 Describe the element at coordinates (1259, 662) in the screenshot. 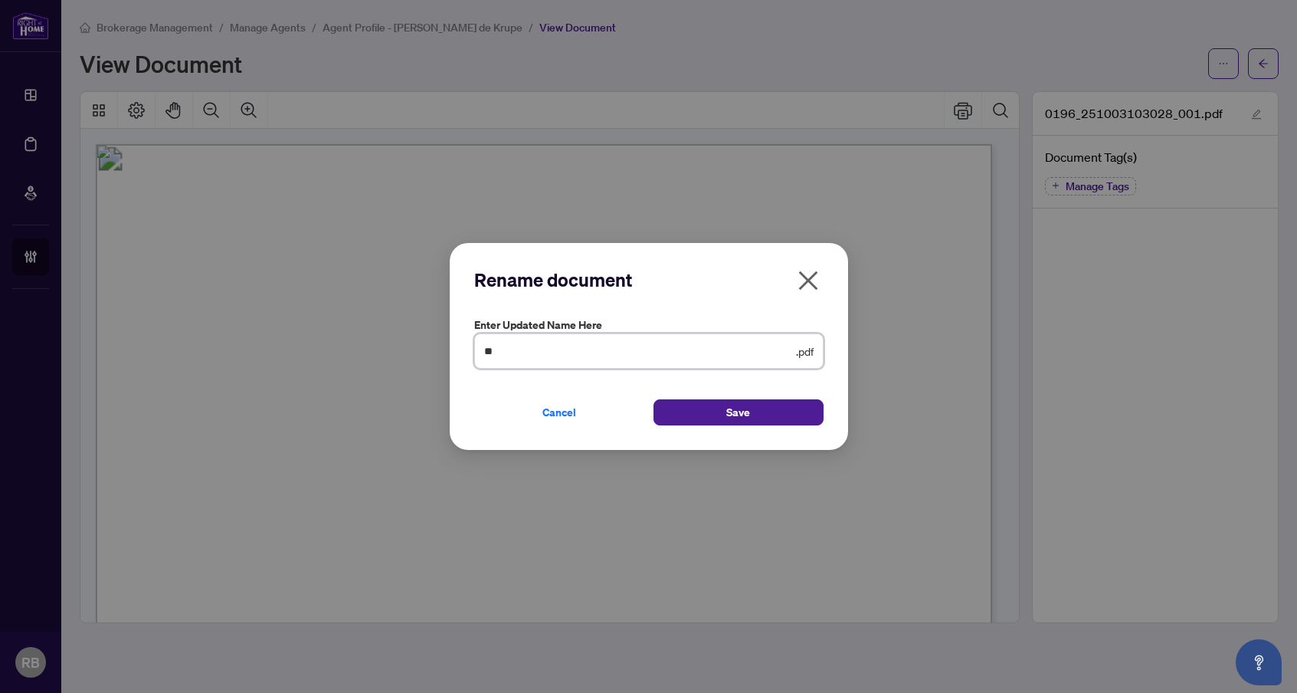

I see `button: Open asap` at that location.